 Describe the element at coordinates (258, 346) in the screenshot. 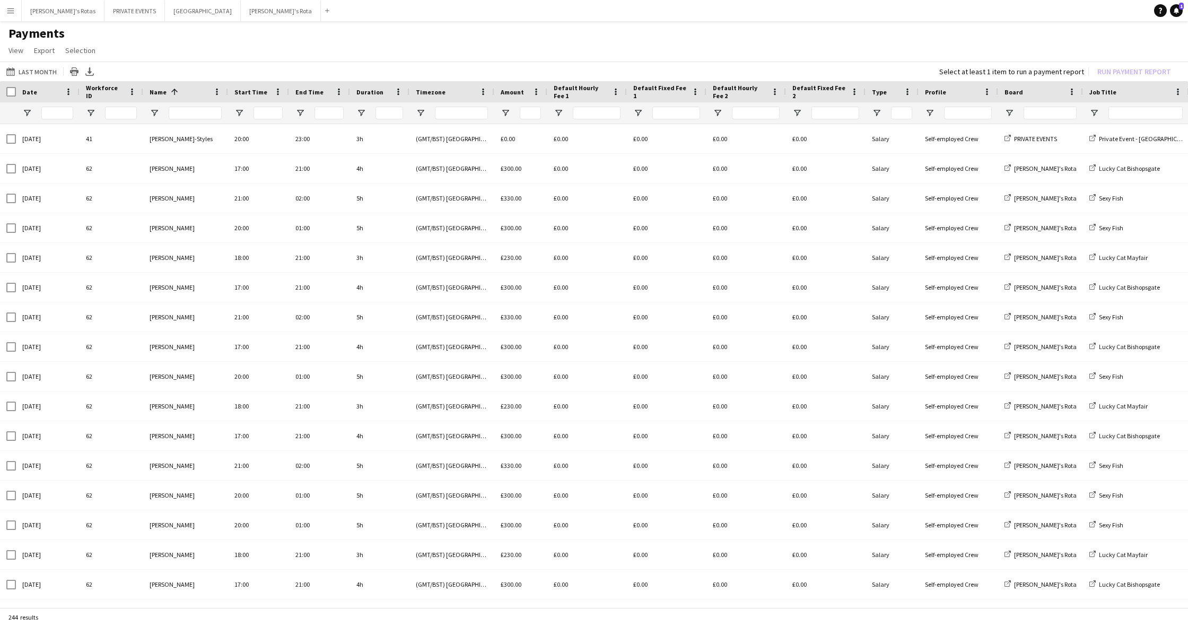

I see `div: 17:00` at that location.